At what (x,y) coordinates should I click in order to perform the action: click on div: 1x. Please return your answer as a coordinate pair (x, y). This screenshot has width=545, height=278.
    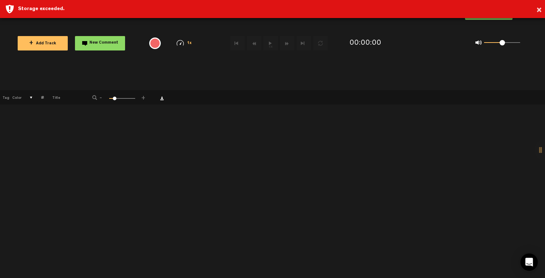
    Looking at the image, I should click on (184, 43).